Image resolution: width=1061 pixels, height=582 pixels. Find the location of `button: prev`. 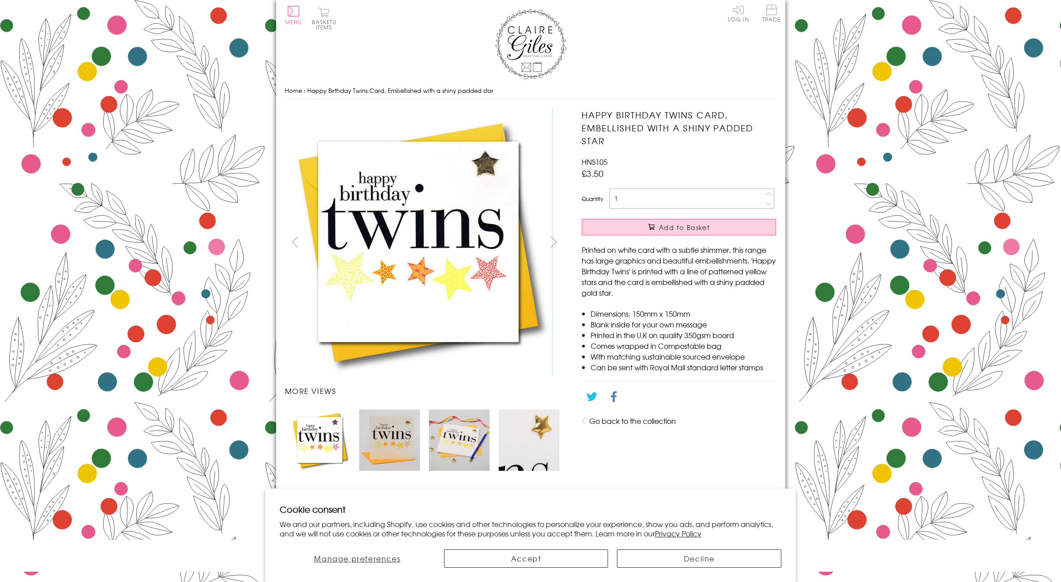

button: prev is located at coordinates (295, 242).